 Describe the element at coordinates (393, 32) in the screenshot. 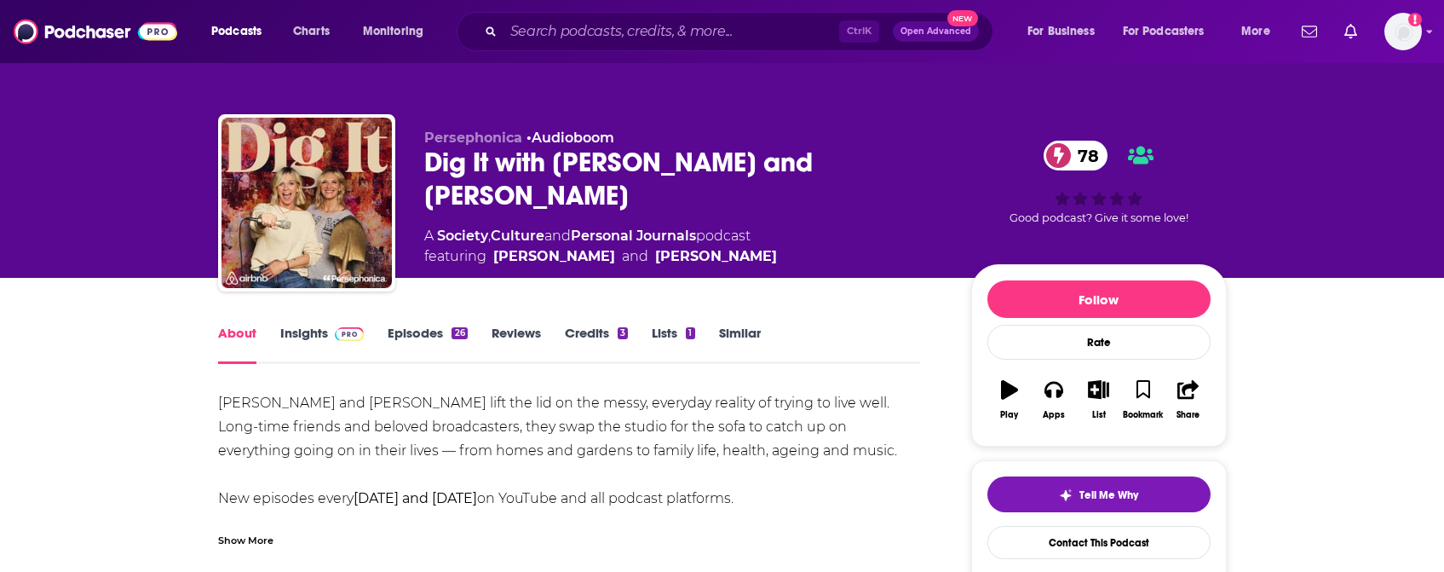

I see `span: Monitoring` at that location.